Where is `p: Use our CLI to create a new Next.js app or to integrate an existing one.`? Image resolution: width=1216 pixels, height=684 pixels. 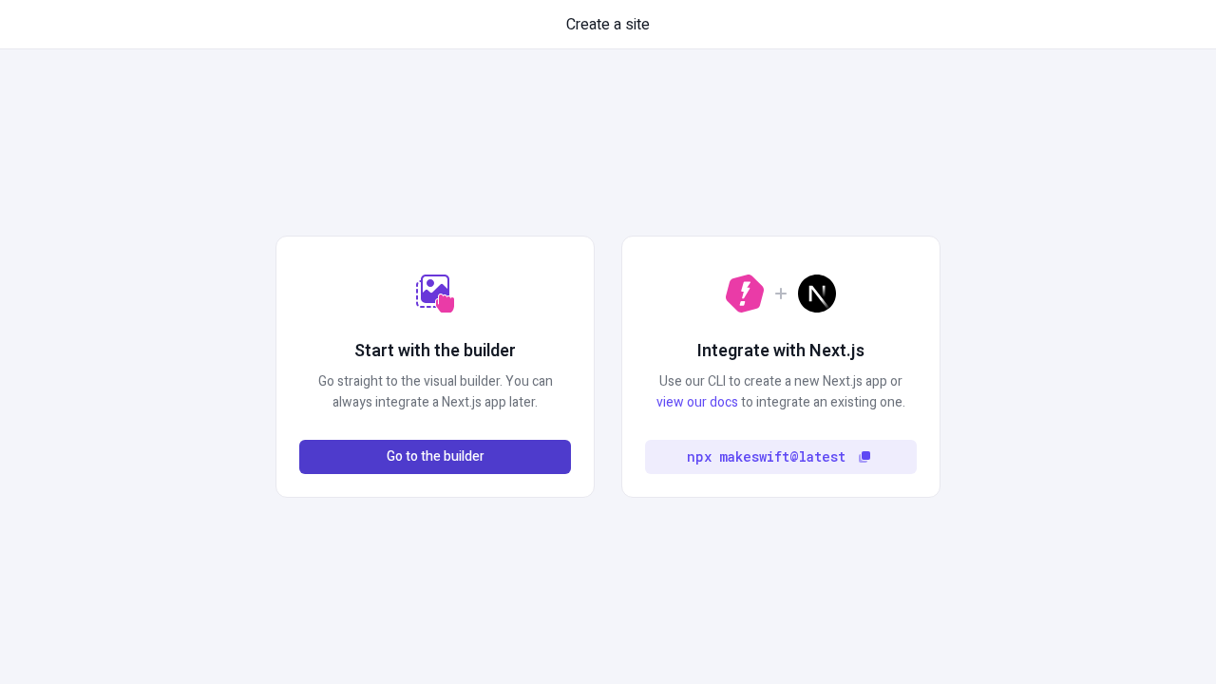
p: Use our CLI to create a new Next.js app or to integrate an existing one. is located at coordinates (781, 392).